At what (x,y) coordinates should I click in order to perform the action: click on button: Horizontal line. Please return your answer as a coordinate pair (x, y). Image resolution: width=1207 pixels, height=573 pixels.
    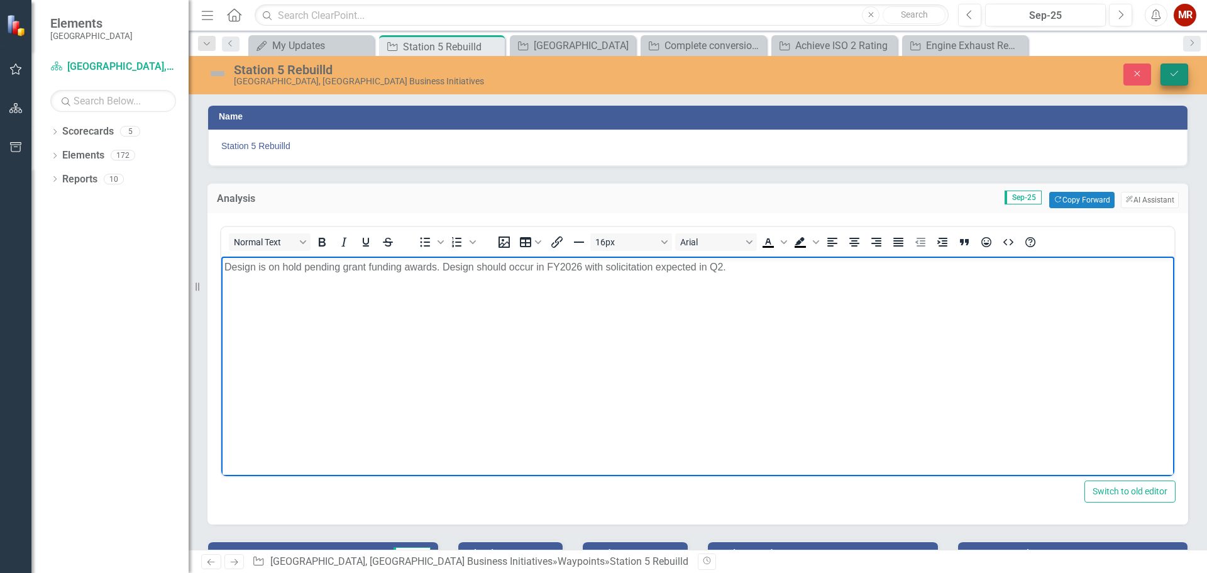
    Looking at the image, I should click on (579, 242).